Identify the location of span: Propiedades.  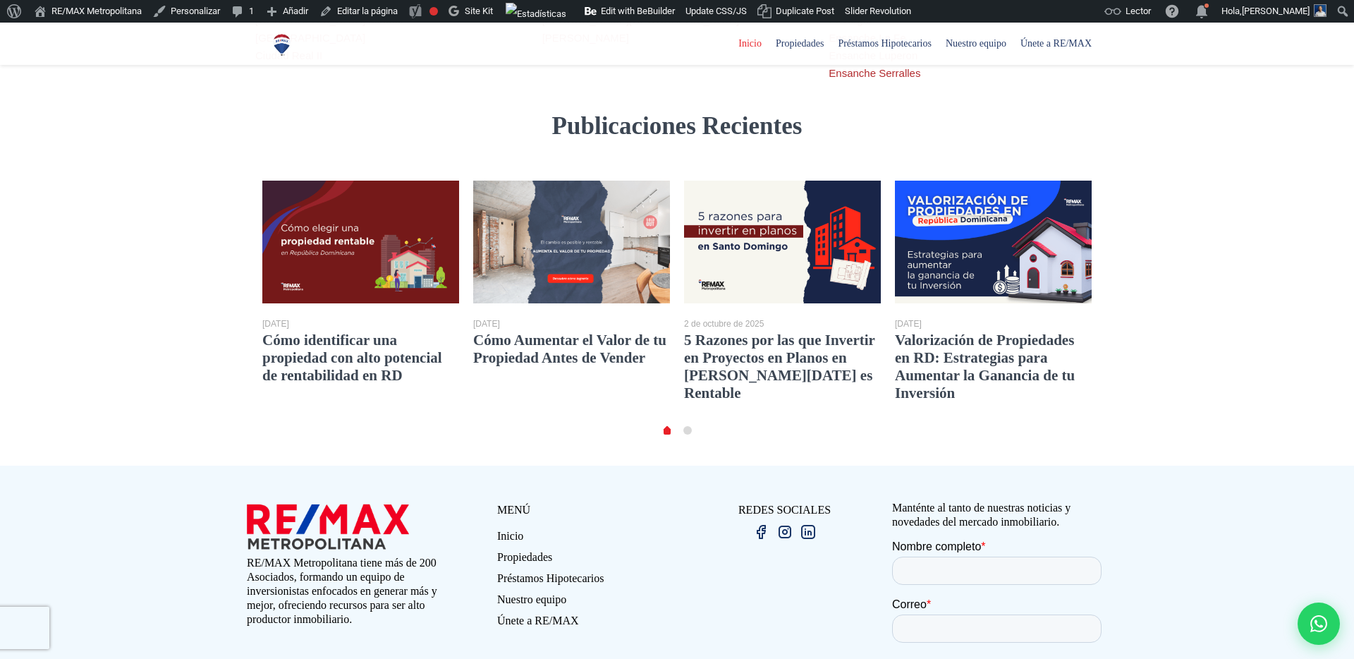
(800, 44).